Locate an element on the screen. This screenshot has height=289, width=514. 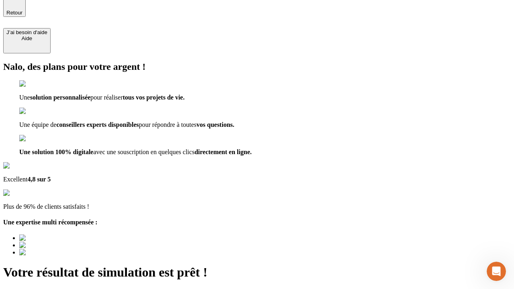
span: Une is located at coordinates (25, 97).